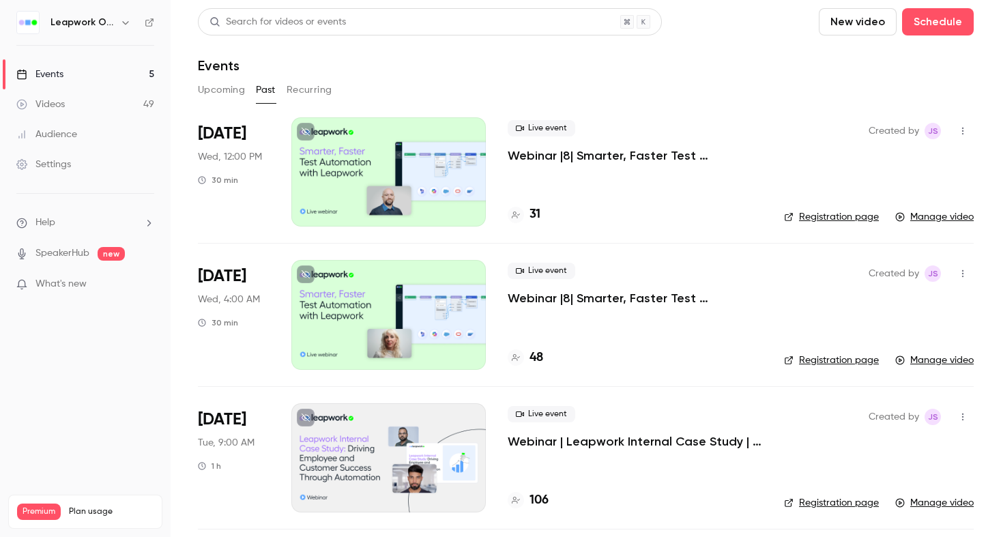  What do you see at coordinates (233, 172) in the screenshot?
I see `div: Aug 20 Wed, 1:00 PM (America/New York)` at bounding box center [233, 172].